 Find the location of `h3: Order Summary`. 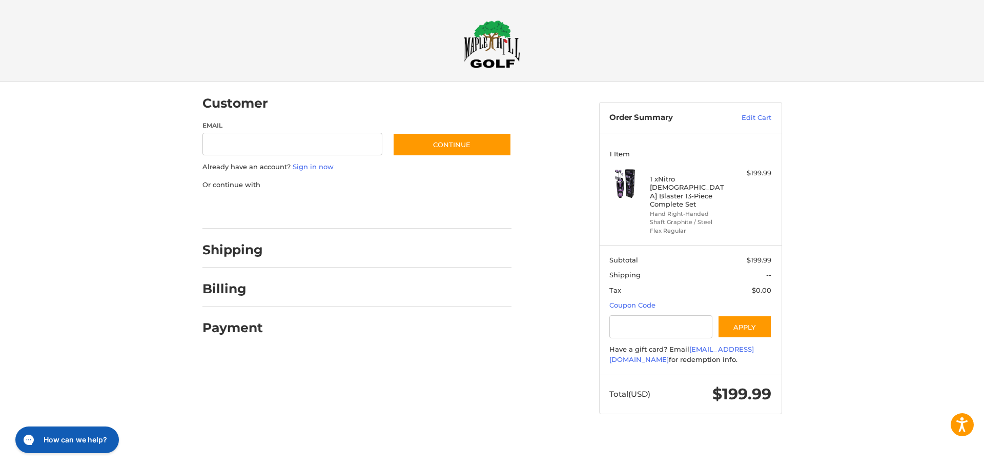

h3: Order Summary is located at coordinates (664, 118).